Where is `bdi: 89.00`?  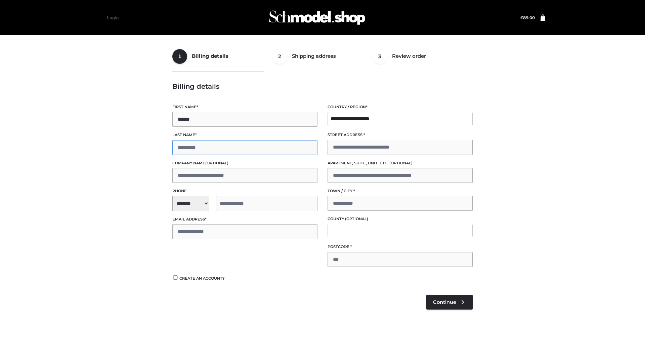
bdi: 89.00 is located at coordinates (528, 17).